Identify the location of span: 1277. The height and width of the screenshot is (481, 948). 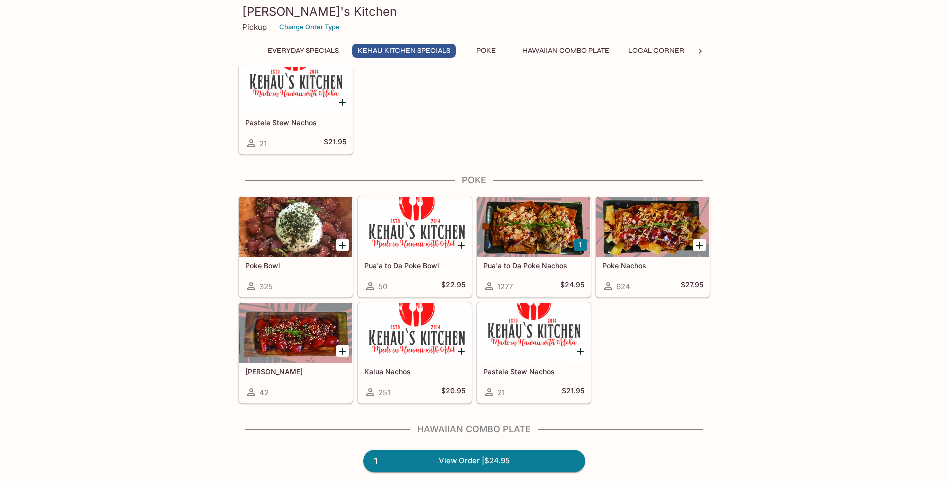
(505, 286).